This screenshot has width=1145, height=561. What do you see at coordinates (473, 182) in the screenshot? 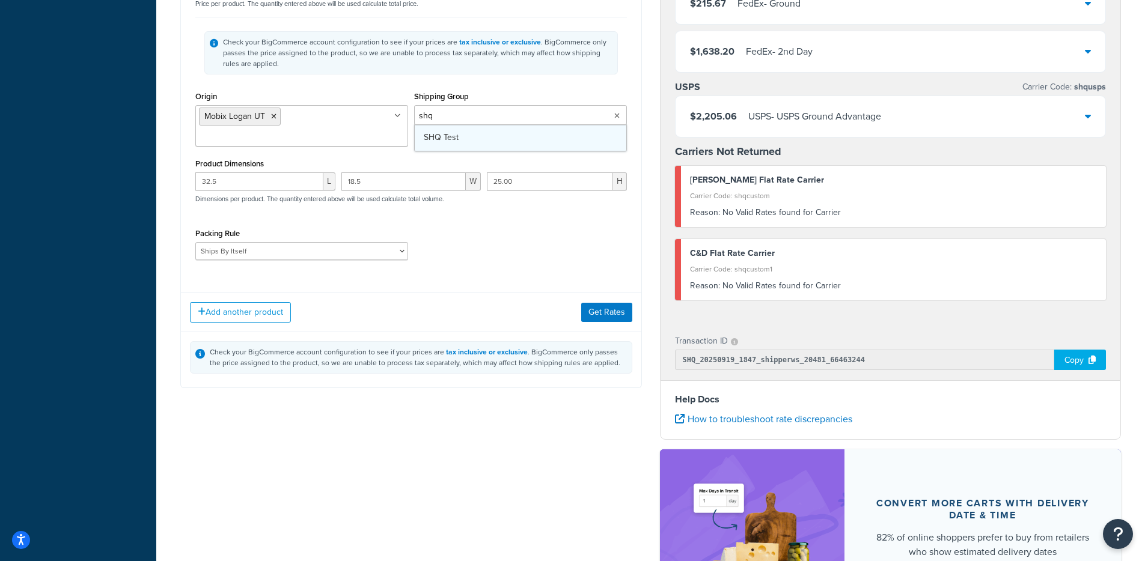
I see `span: W` at bounding box center [473, 182].